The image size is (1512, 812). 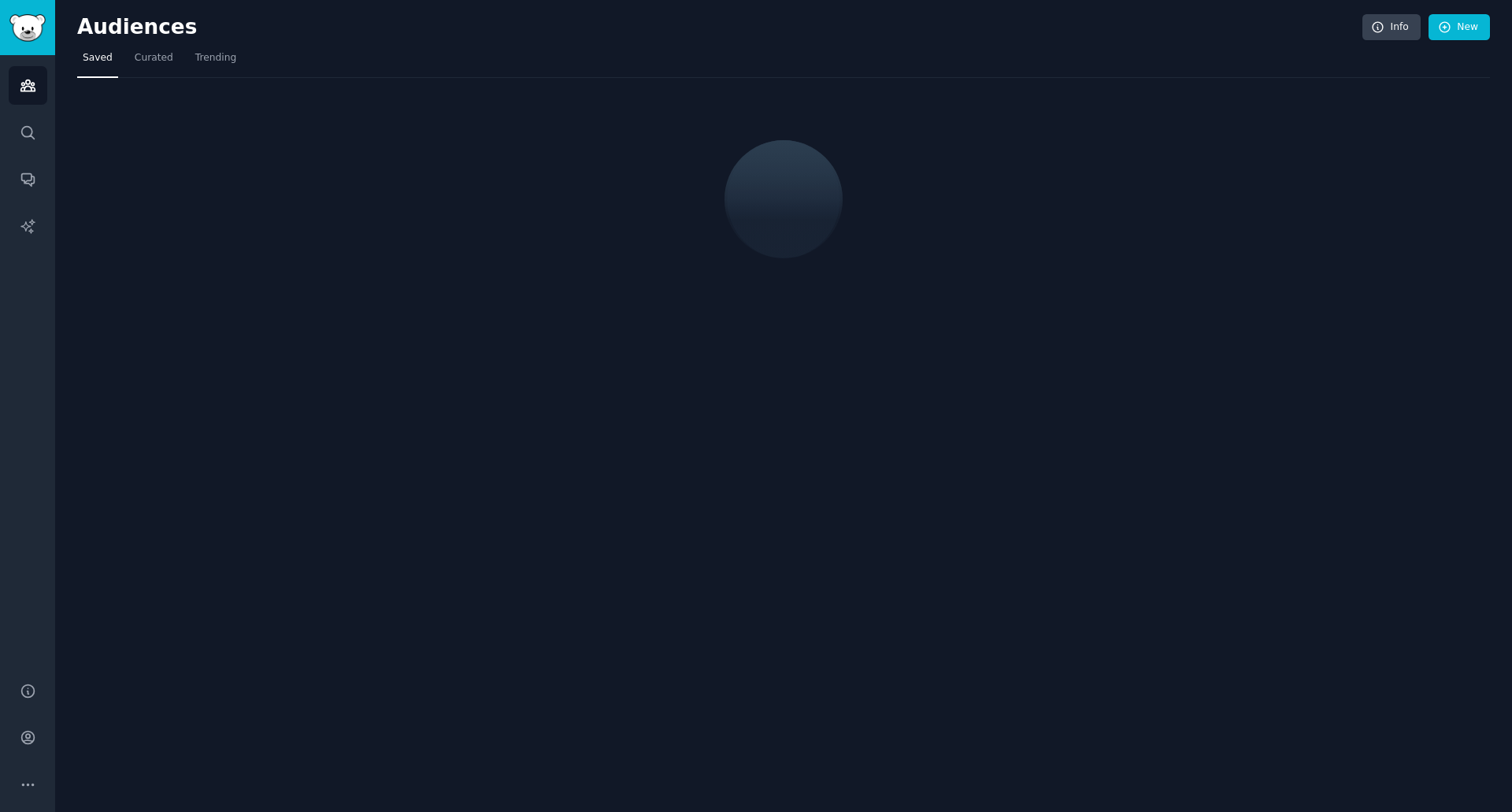 What do you see at coordinates (28, 28) in the screenshot?
I see `img: GummySearch logo` at bounding box center [28, 28].